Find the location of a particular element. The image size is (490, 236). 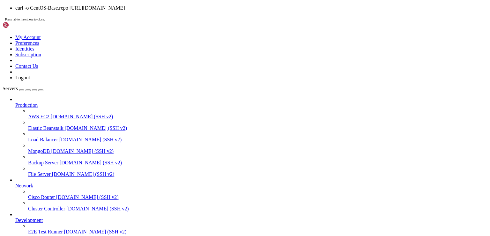

span: Load Balancer is located at coordinates (43, 139).